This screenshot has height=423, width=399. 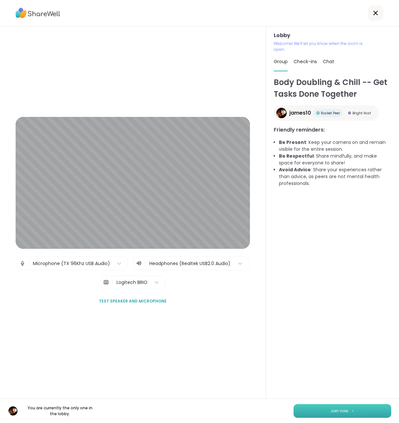 What do you see at coordinates (71, 264) in the screenshot?
I see `div: Microphone (TX 96Khz USB Audio)` at bounding box center [71, 264].